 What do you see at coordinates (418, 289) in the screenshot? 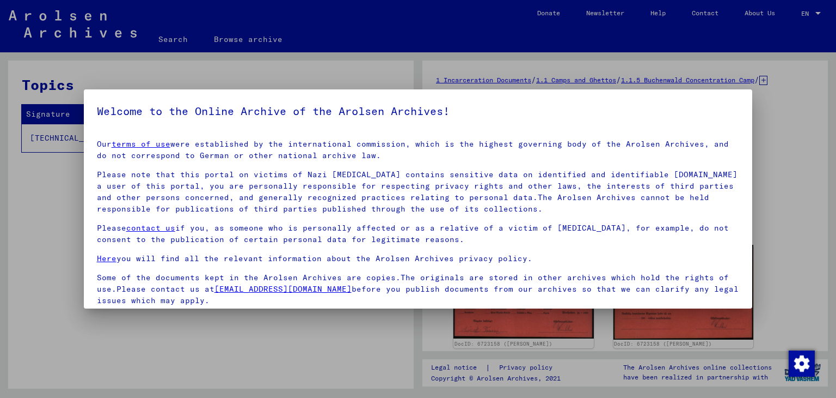
I see `p: Some of the documents kept in the Arolsen Archives are copies.The originals are stored in other a...` at bounding box center [418, 289].